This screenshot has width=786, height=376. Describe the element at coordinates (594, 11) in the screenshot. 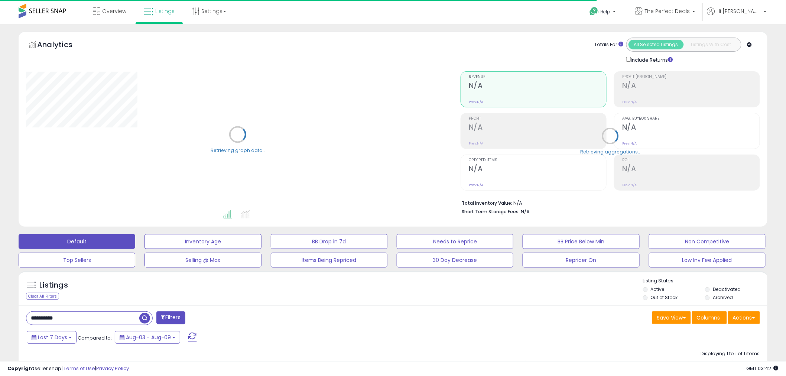

I see `i: Get Help` at that location.